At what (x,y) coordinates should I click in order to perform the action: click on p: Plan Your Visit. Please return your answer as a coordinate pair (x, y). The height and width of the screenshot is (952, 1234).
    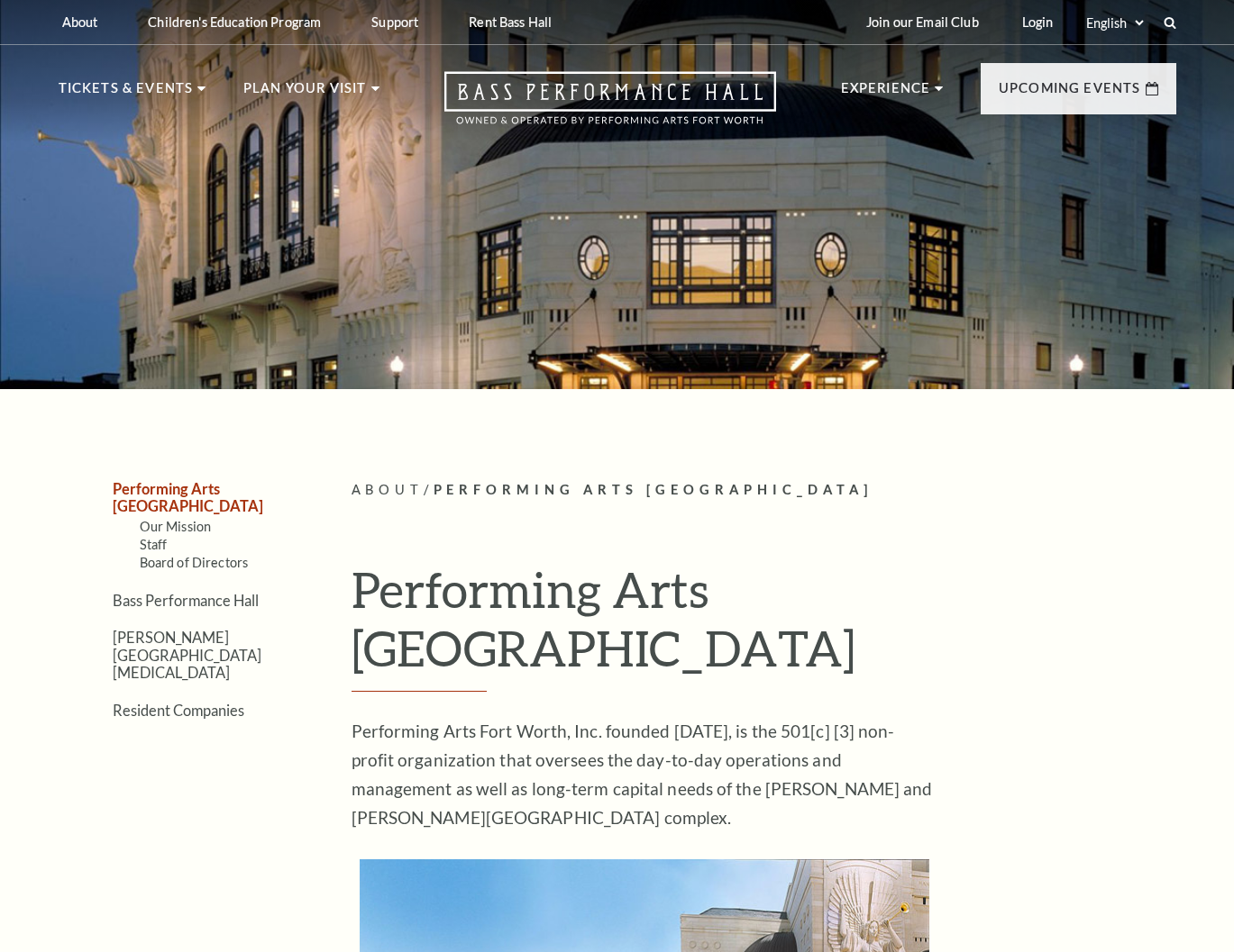
    Looking at the image, I should click on (305, 93).